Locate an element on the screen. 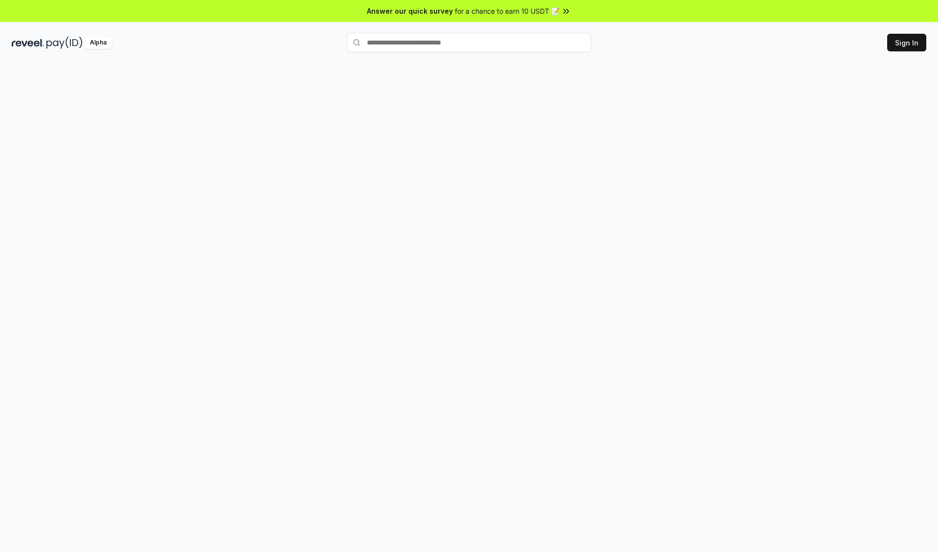 The width and height of the screenshot is (938, 552). img: reveel_dark is located at coordinates (28, 43).